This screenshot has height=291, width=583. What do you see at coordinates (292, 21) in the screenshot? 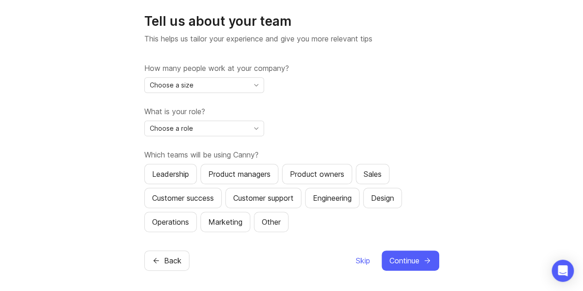
I see `h1: Tell us about your team` at bounding box center [292, 21].